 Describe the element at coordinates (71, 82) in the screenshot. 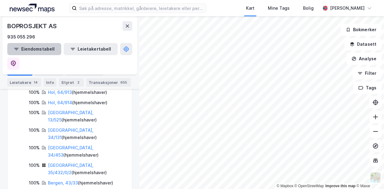

I see `div: Styret` at that location.